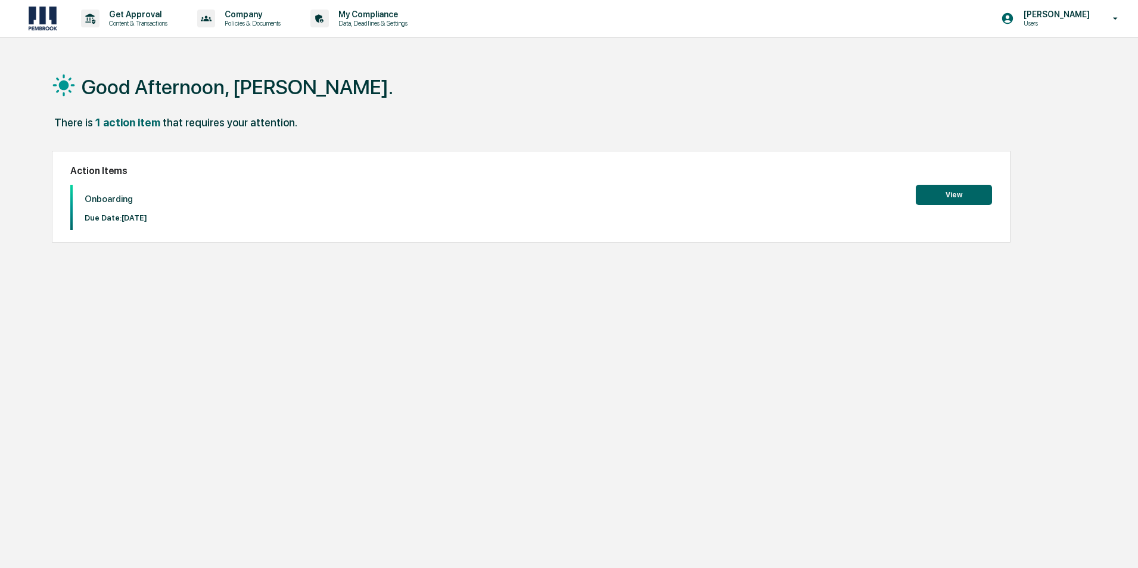  Describe the element at coordinates (371, 14) in the screenshot. I see `p: My Compliance` at that location.